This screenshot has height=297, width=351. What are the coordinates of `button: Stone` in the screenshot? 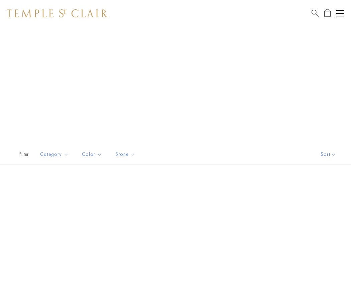 It's located at (125, 154).